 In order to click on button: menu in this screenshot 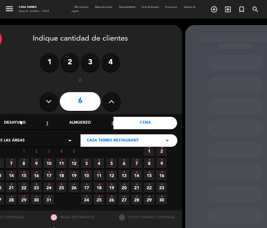, I will do `click(9, 9)`.